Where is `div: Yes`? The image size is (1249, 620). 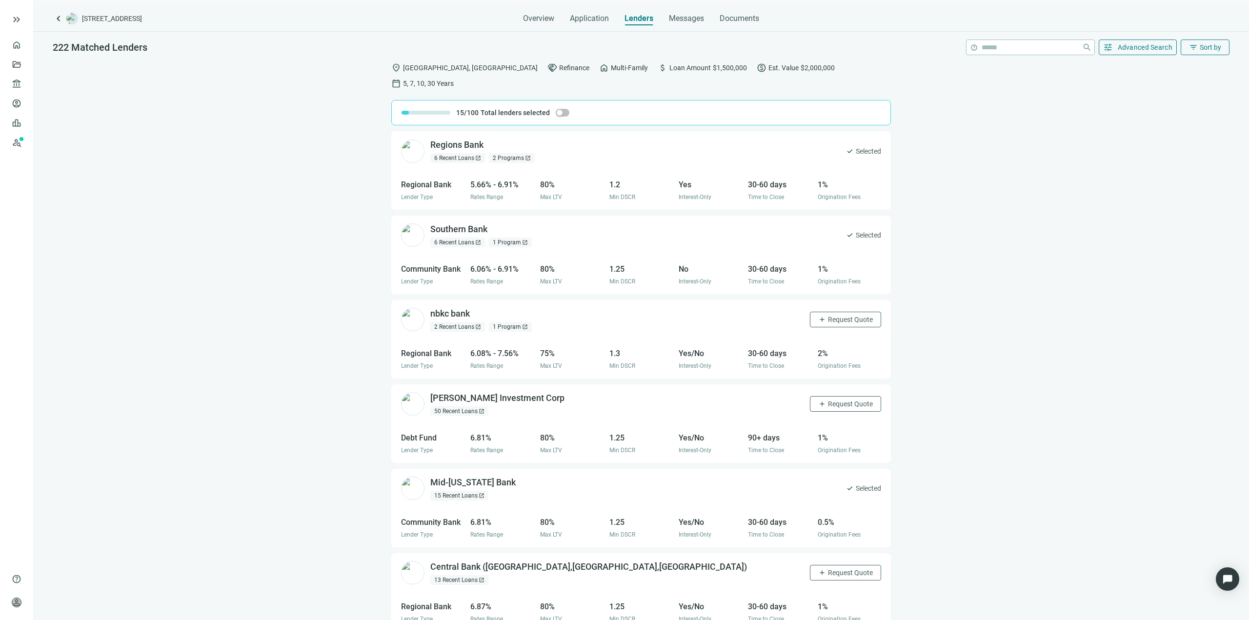 div: Yes is located at coordinates (710, 184).